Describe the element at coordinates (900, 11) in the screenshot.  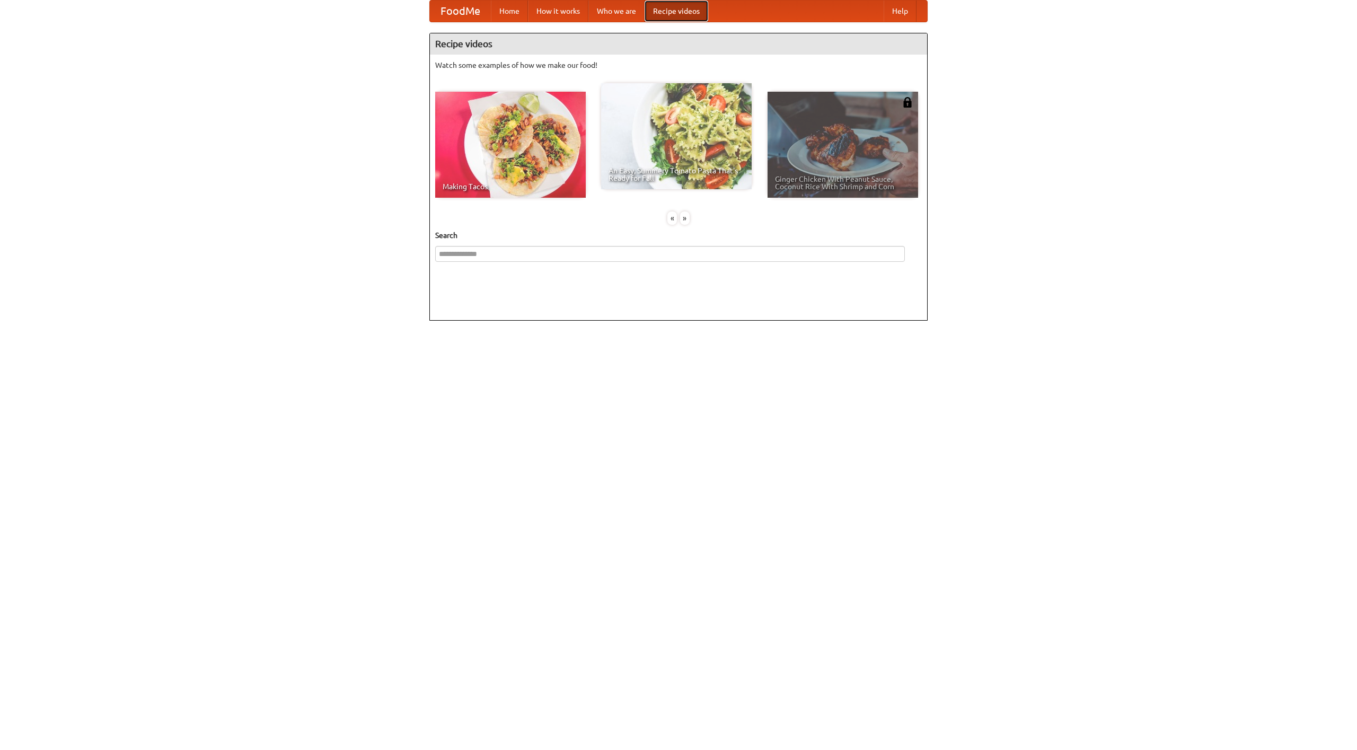
I see `a: Help` at that location.